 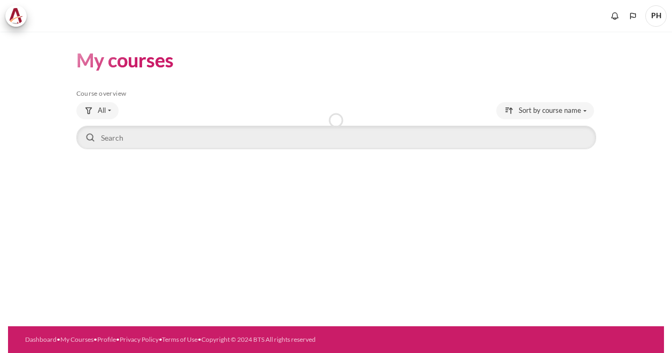 I want to click on a: My Courses, so click(x=77, y=339).